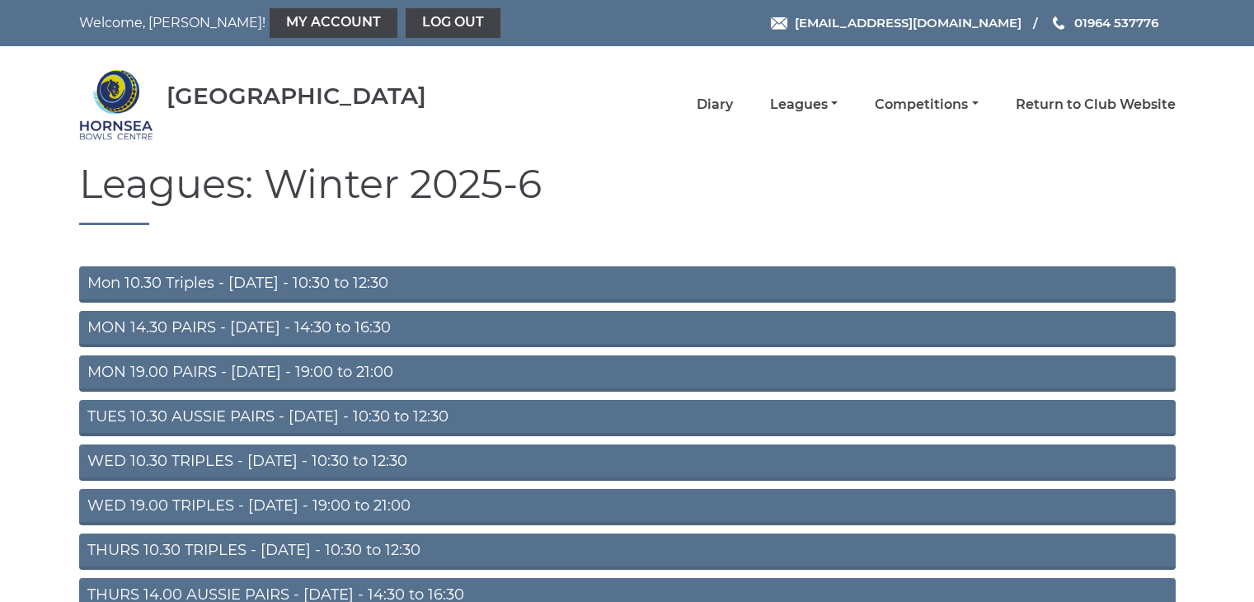 This screenshot has width=1254, height=602. Describe the element at coordinates (715, 105) in the screenshot. I see `a: Diary` at that location.